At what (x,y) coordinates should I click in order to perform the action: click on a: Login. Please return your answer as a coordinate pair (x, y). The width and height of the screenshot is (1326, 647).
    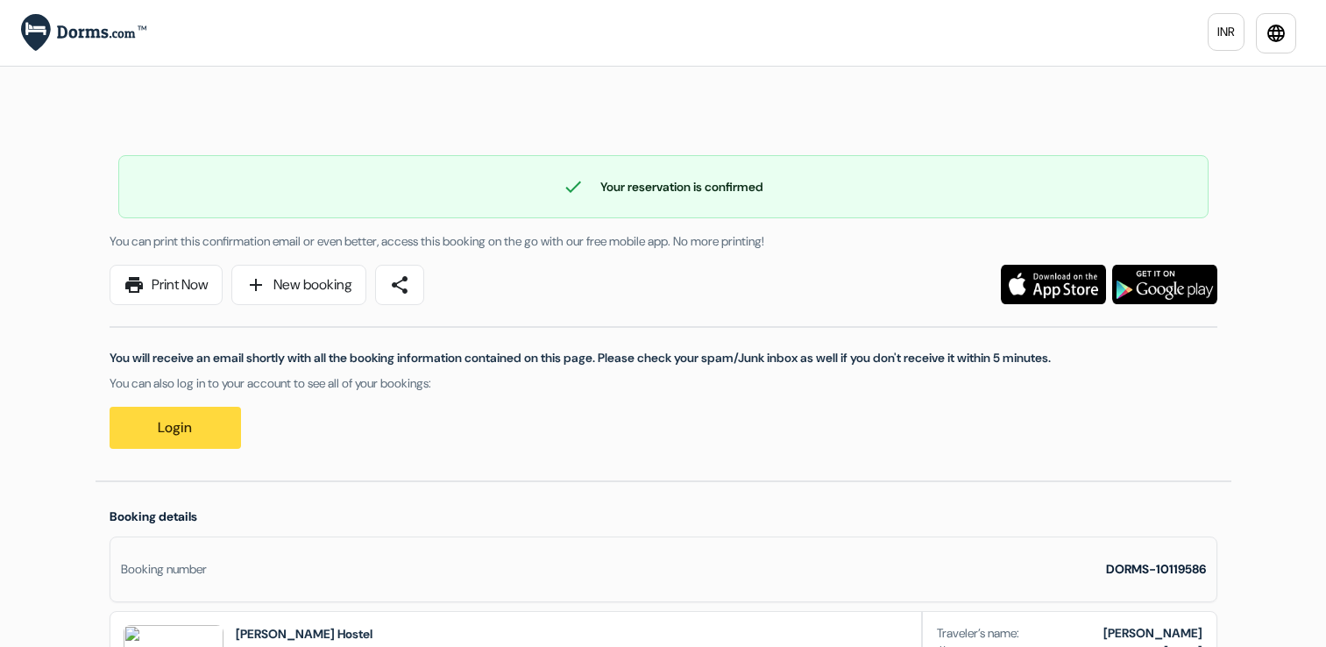
    Looking at the image, I should click on (175, 428).